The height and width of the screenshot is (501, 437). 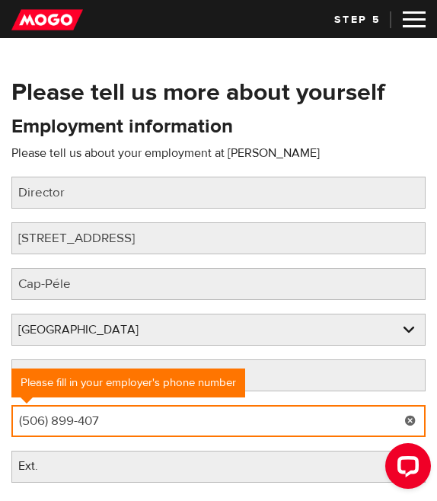 I want to click on div: Please fill in your employer's phone number, so click(x=128, y=383).